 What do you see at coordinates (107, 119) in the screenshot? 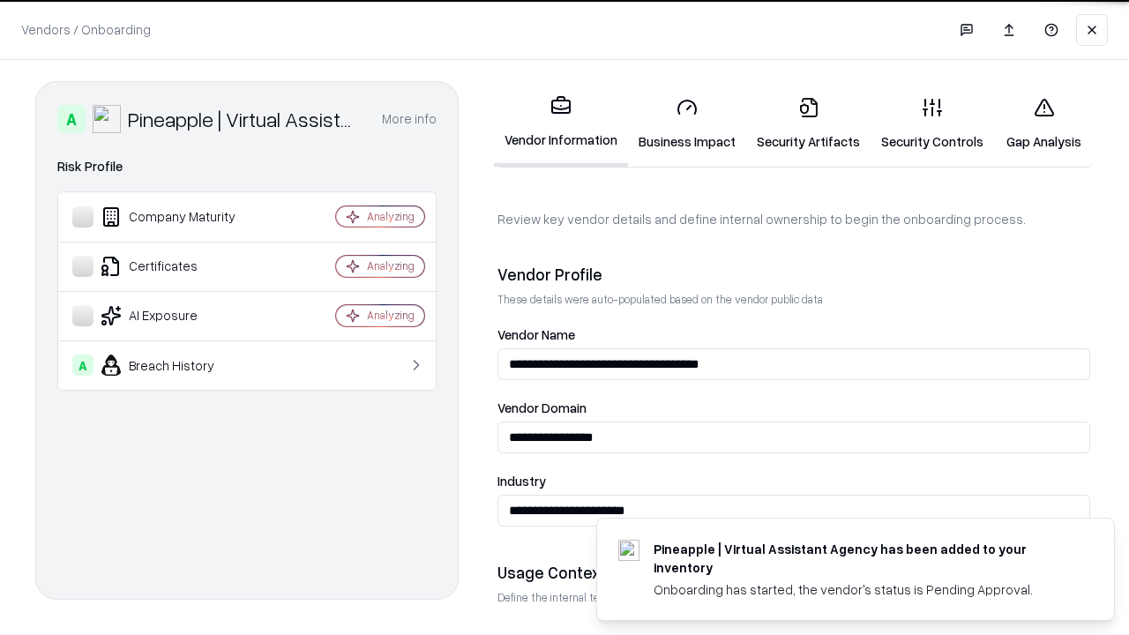
I see `img: Pineapple | Virtual Assistant Agency` at bounding box center [107, 119].